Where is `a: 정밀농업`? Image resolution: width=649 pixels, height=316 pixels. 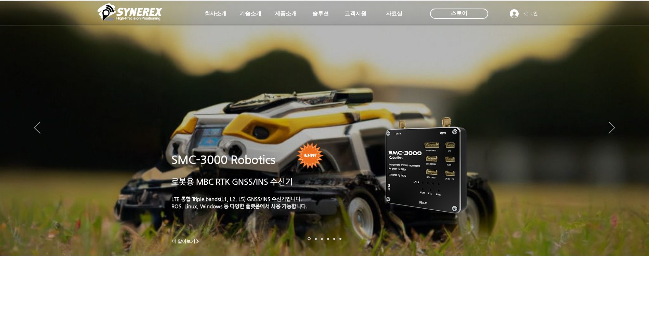
a: 정밀농업 is located at coordinates (340, 239).